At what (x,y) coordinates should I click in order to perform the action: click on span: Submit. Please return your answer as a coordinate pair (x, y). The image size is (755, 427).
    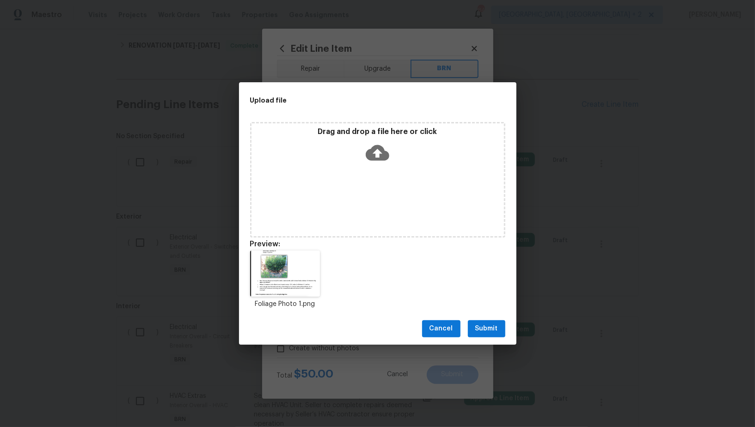
    Looking at the image, I should click on (486, 329).